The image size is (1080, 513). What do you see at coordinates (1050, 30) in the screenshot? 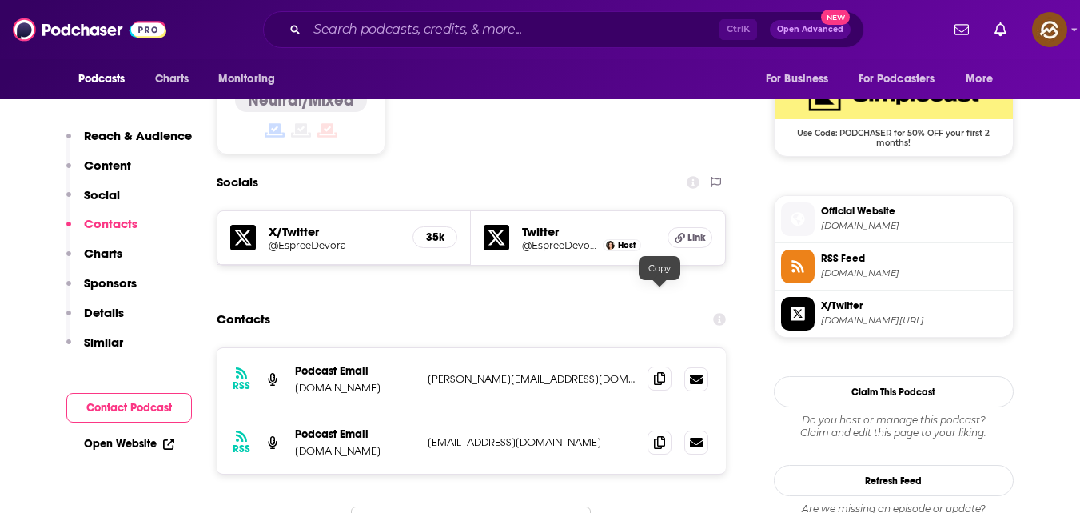
I see `button: Show profile menu` at bounding box center [1050, 30].